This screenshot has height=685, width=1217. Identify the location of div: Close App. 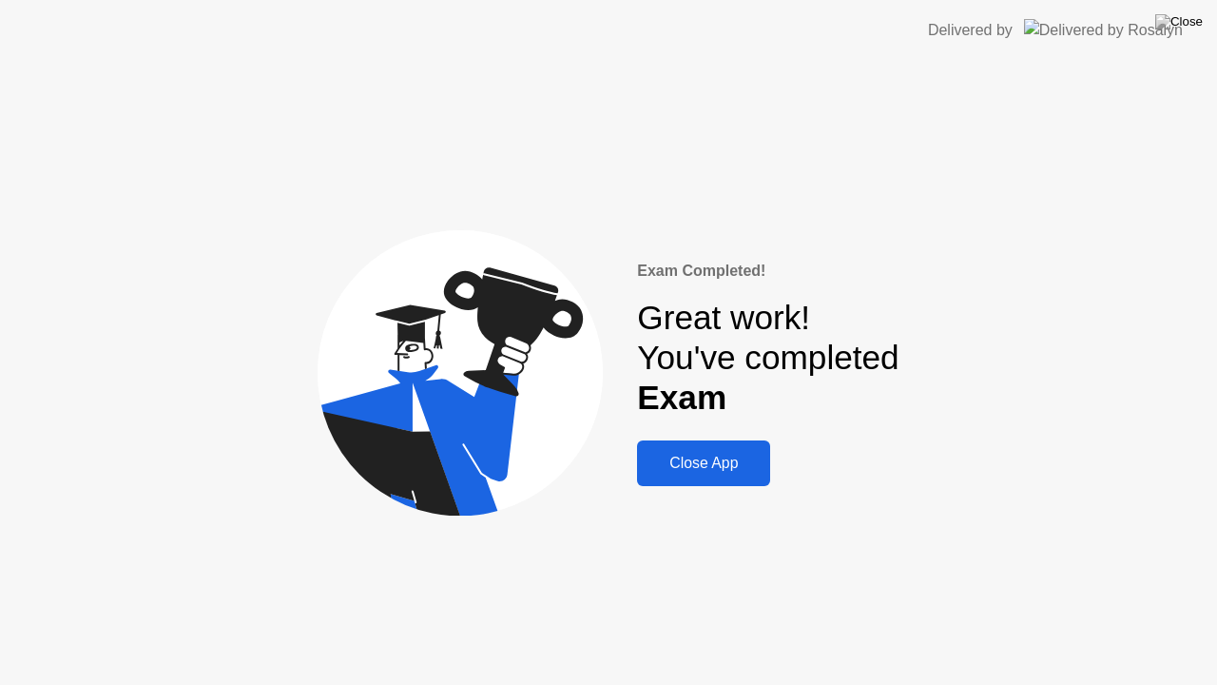
(704, 463).